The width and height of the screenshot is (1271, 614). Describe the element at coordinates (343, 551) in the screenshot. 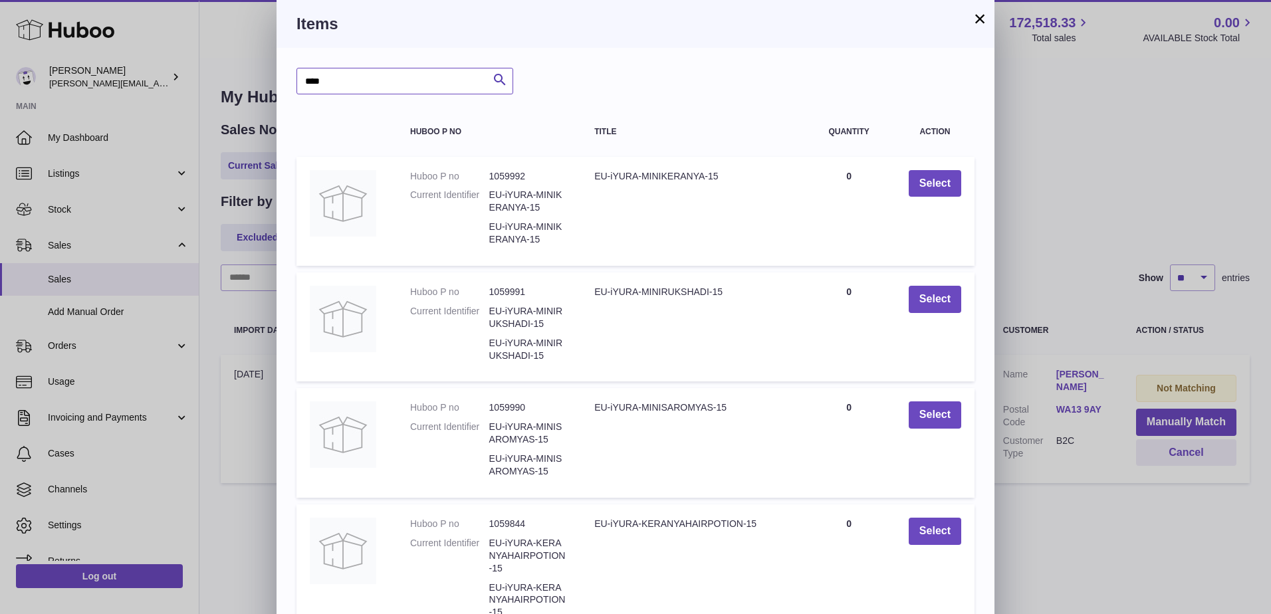

I see `img: EU-iYURA-KERANYAHAIRPOTION-15` at that location.